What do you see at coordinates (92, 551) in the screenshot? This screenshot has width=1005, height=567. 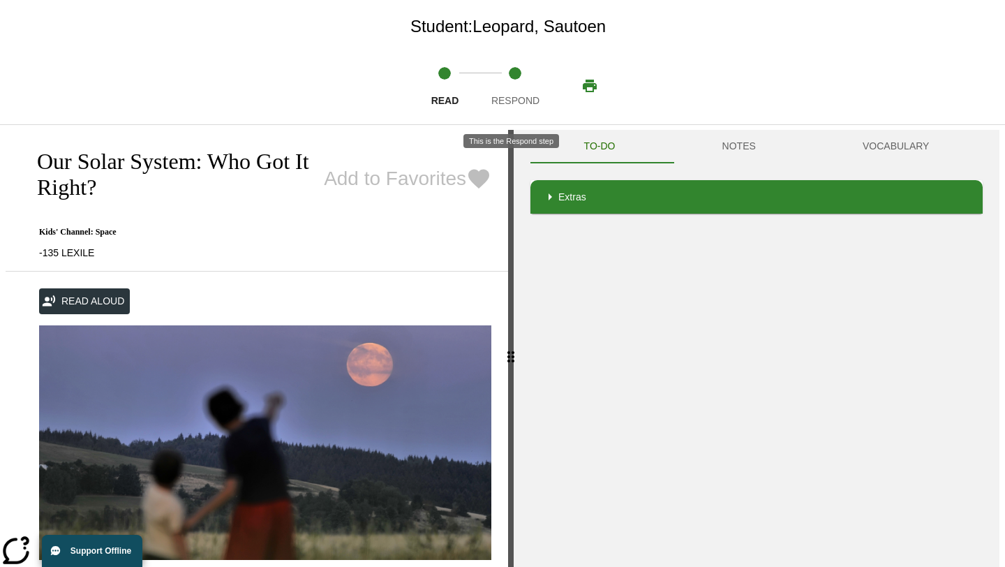 I see `button: Support Offline` at bounding box center [92, 551].